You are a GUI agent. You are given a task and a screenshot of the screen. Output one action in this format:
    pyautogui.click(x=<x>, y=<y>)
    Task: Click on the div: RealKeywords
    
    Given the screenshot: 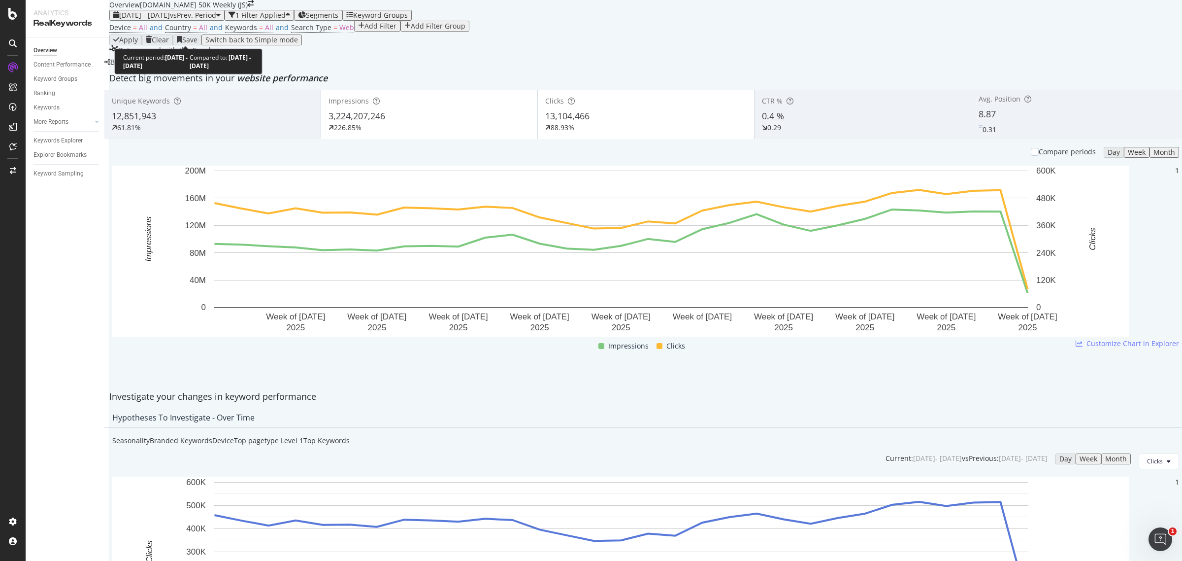 What is the action you would take?
    pyautogui.click(x=67, y=23)
    